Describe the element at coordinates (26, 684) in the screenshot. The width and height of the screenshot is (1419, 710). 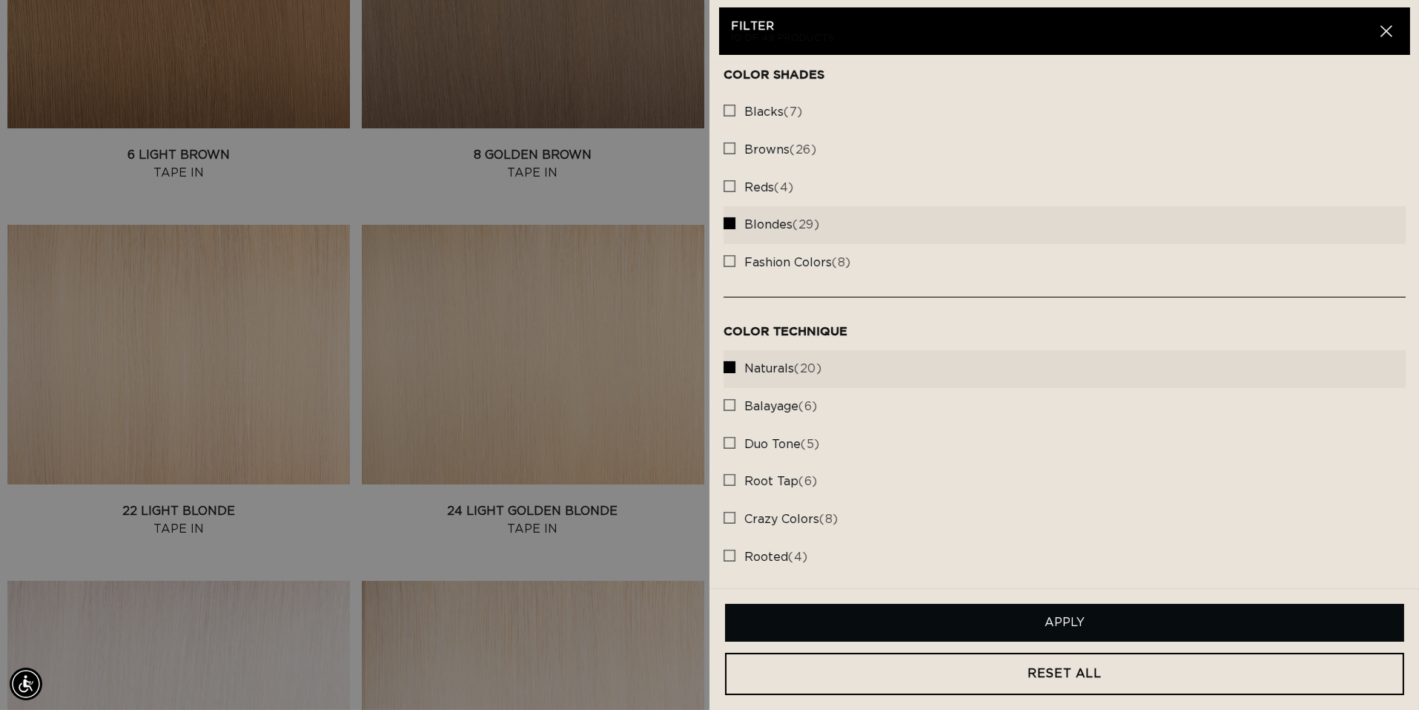
I see `div: Accessibility Menu` at that location.